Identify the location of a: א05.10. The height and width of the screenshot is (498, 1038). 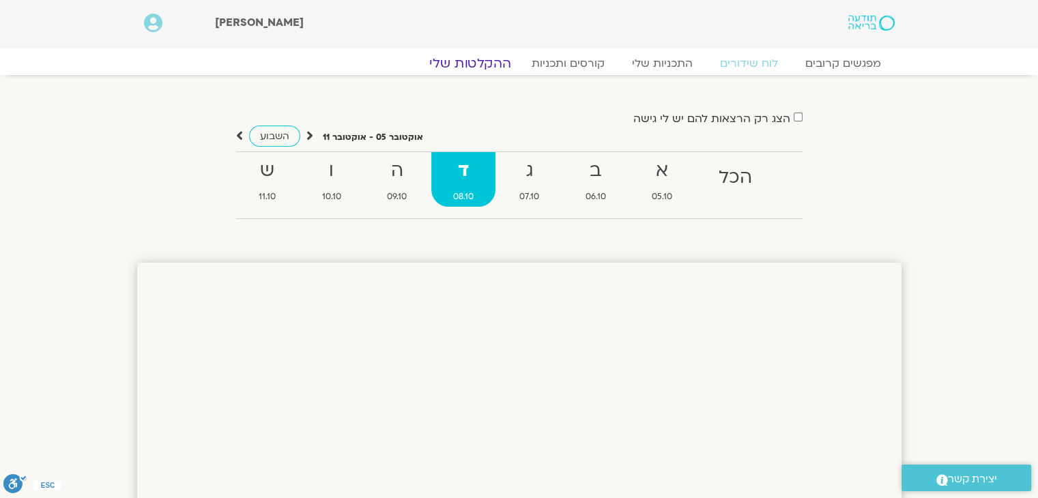
(663, 180).